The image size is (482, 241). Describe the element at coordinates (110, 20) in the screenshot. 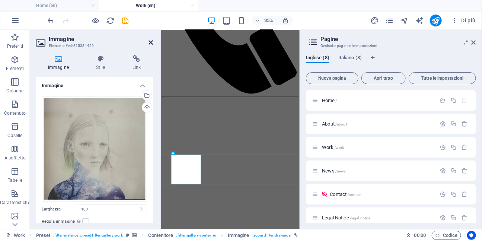

I see `i: Ricarica la pagina` at that location.